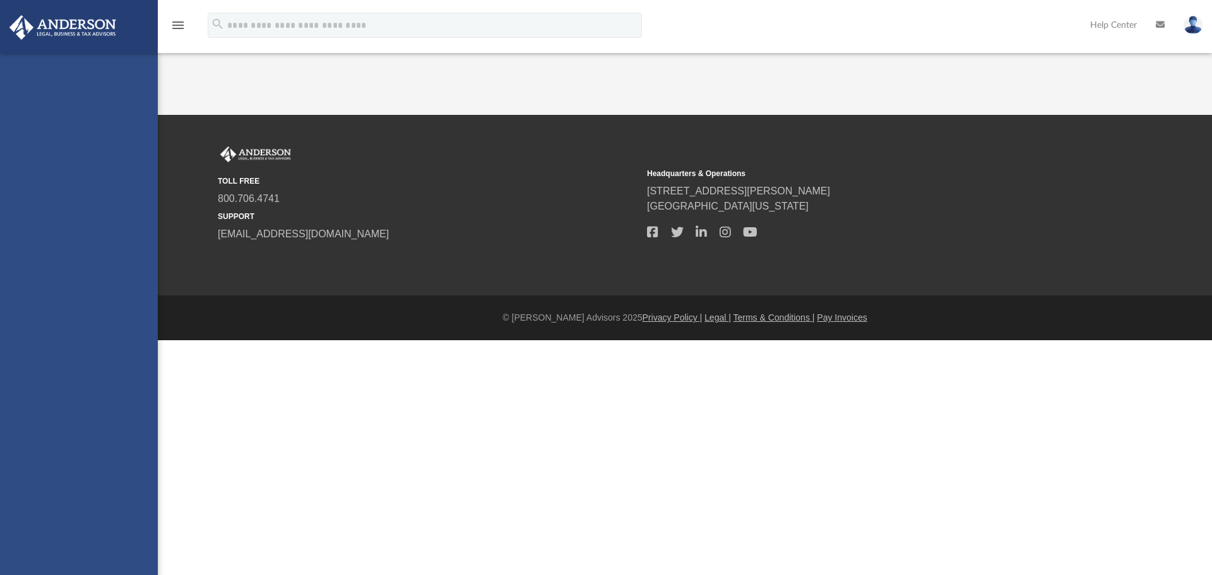  I want to click on small: Headquarters & Operations, so click(858, 174).